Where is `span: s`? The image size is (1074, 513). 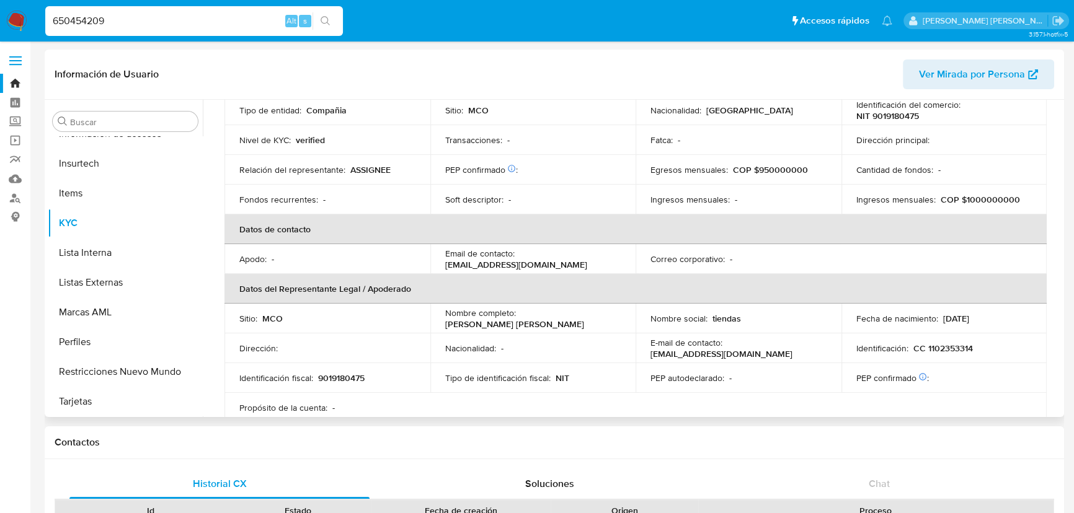 span: s is located at coordinates (305, 20).